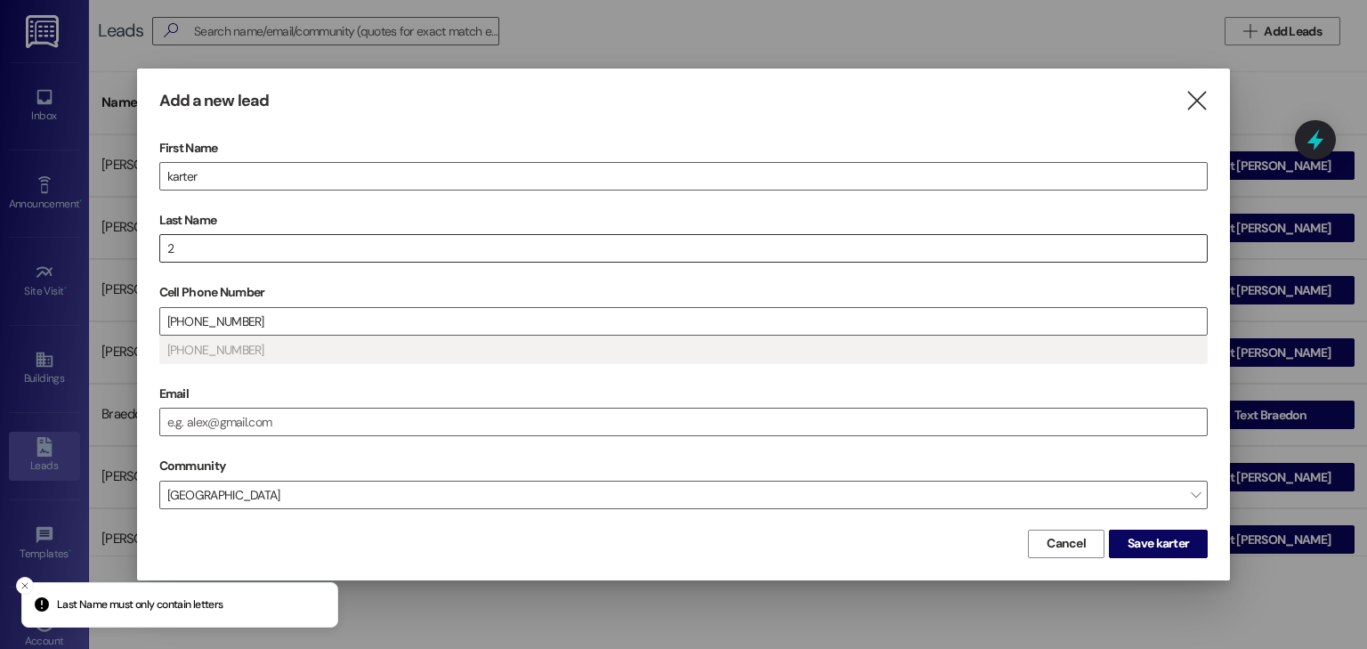 The image size is (1367, 649). I want to click on p: Last Name must only contain letters, so click(140, 605).